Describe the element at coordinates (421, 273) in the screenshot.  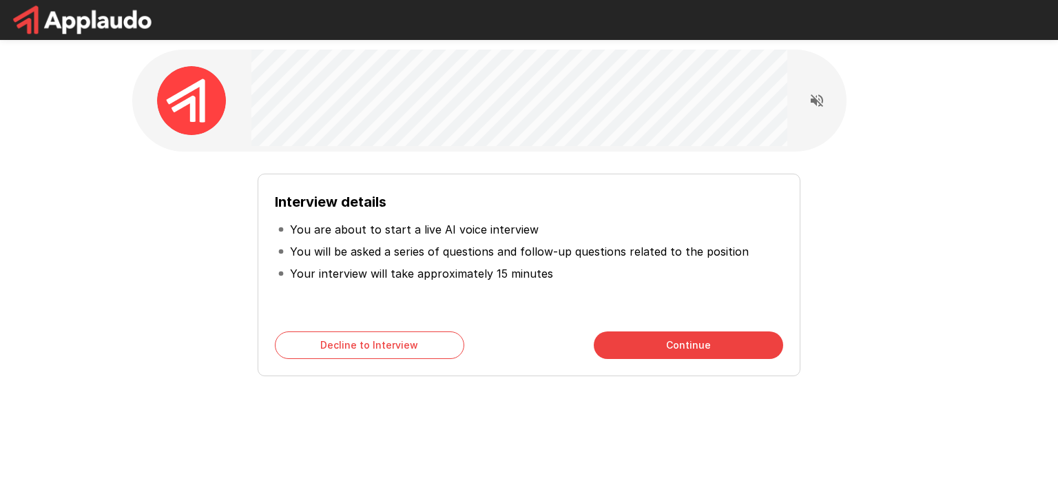
I see `p: Your interview will take approximately 15 minutes` at that location.